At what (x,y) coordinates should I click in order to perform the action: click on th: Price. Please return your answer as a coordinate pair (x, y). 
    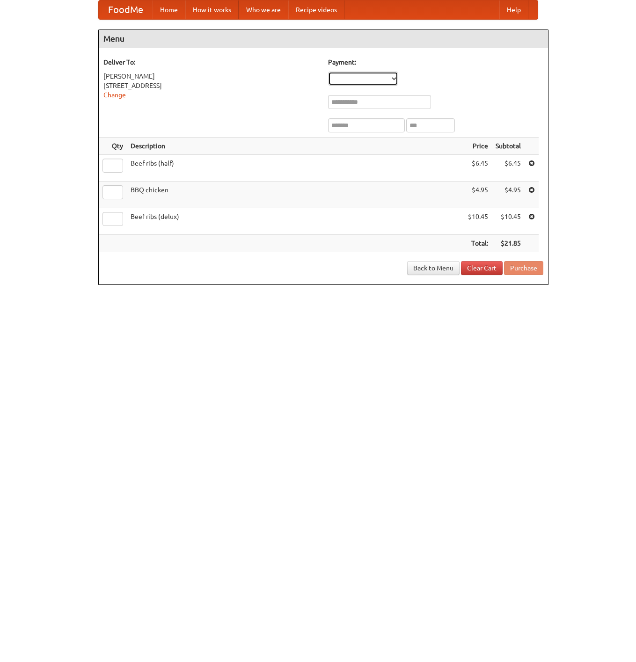
    Looking at the image, I should click on (478, 146).